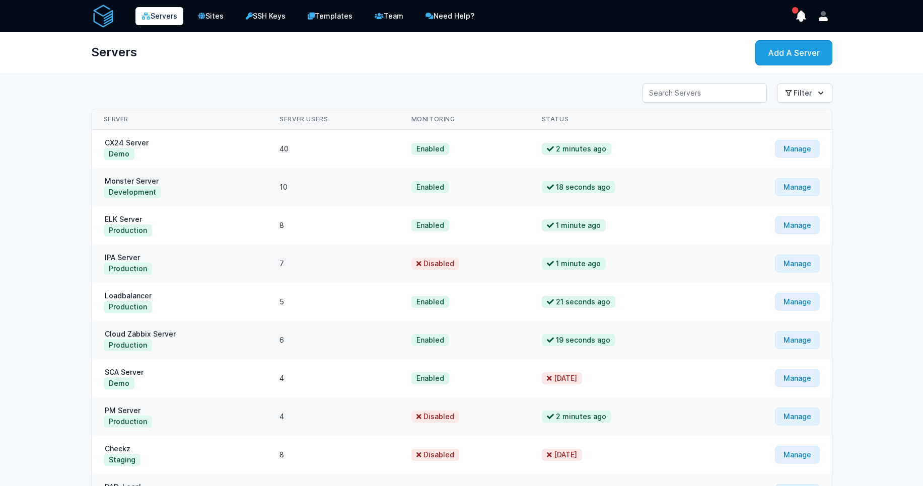 The height and width of the screenshot is (486, 923). Describe the element at coordinates (126, 142) in the screenshot. I see `a: CX24 Server` at that location.